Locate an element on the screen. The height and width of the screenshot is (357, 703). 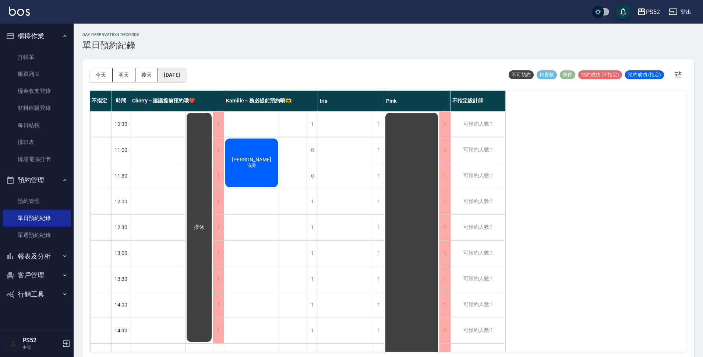
div: 12:30 is located at coordinates (121, 227).